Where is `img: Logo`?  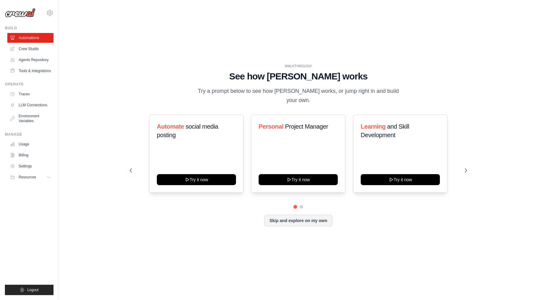 img: Logo is located at coordinates (20, 13).